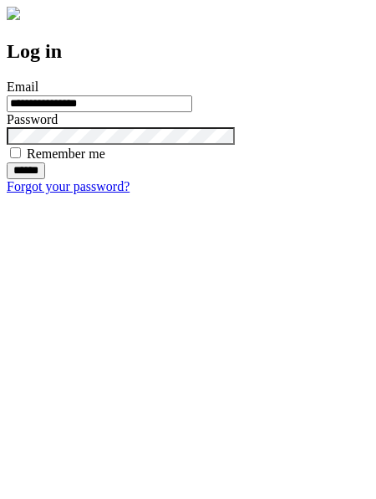 The image size is (376, 499). I want to click on img: logo-4e3dc11c47720685a147b03b5a06dd966a58ff35d612b21f08c02c0306f2b779.png, so click(13, 13).